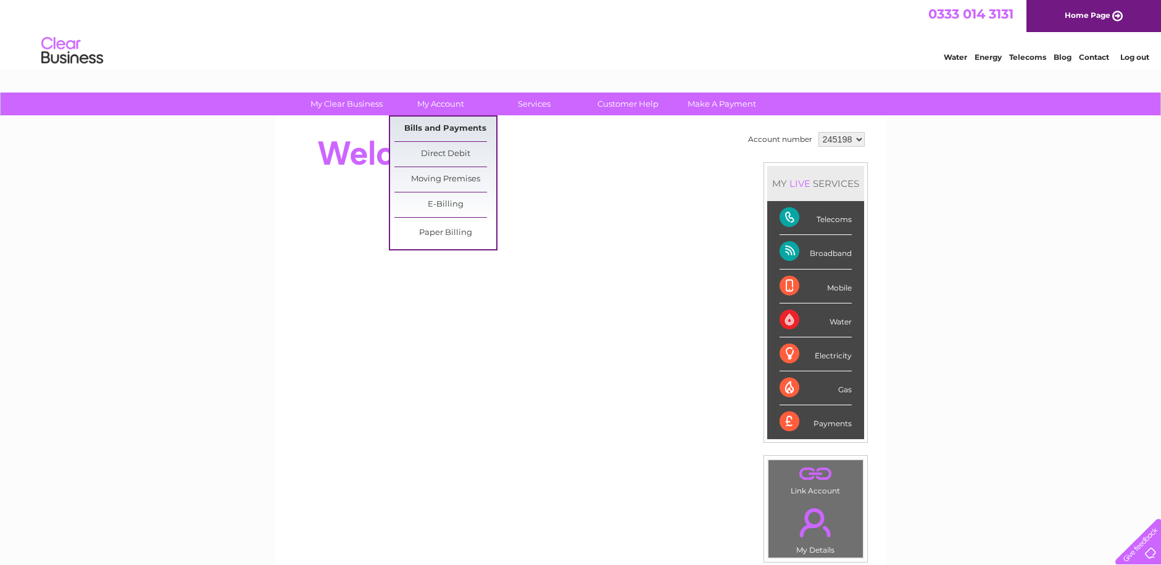 This screenshot has width=1161, height=565. Describe the element at coordinates (445, 205) in the screenshot. I see `a: E-Billing` at that location.